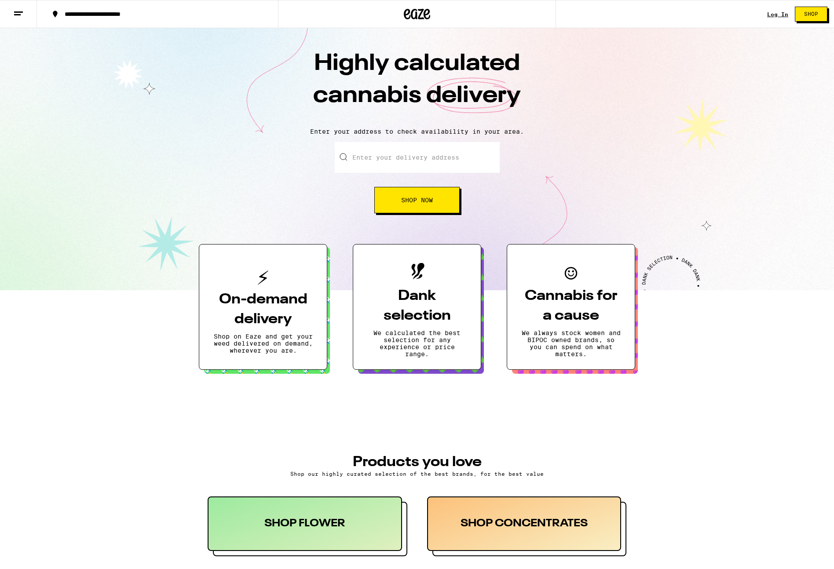  Describe the element at coordinates (417, 474) in the screenshot. I see `p: Shop our highly curated selection of the best brands, for the best value` at that location.